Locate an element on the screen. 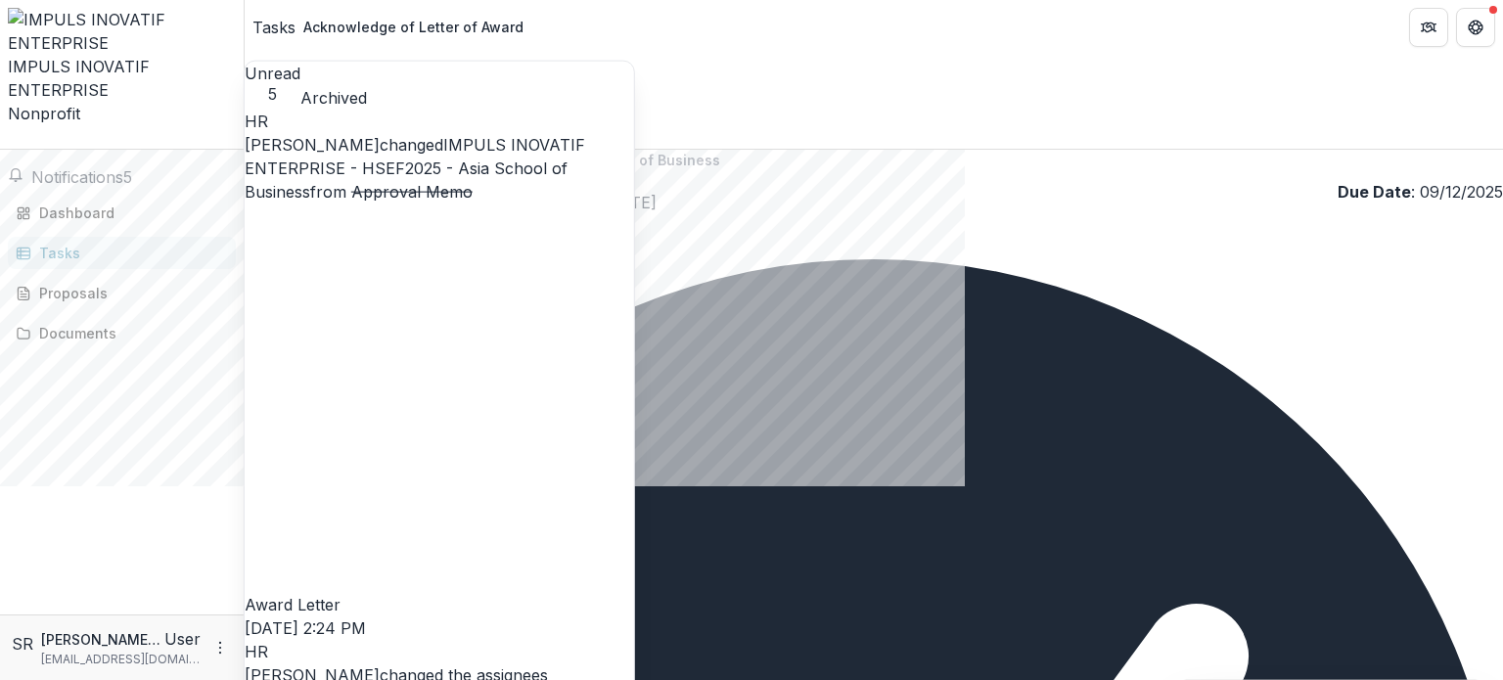 This screenshot has width=1503, height=680. button: More is located at coordinates (220, 648).